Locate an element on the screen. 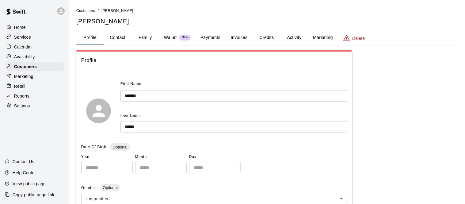 This screenshot has width=465, height=204. div: Customers is located at coordinates (34, 66).